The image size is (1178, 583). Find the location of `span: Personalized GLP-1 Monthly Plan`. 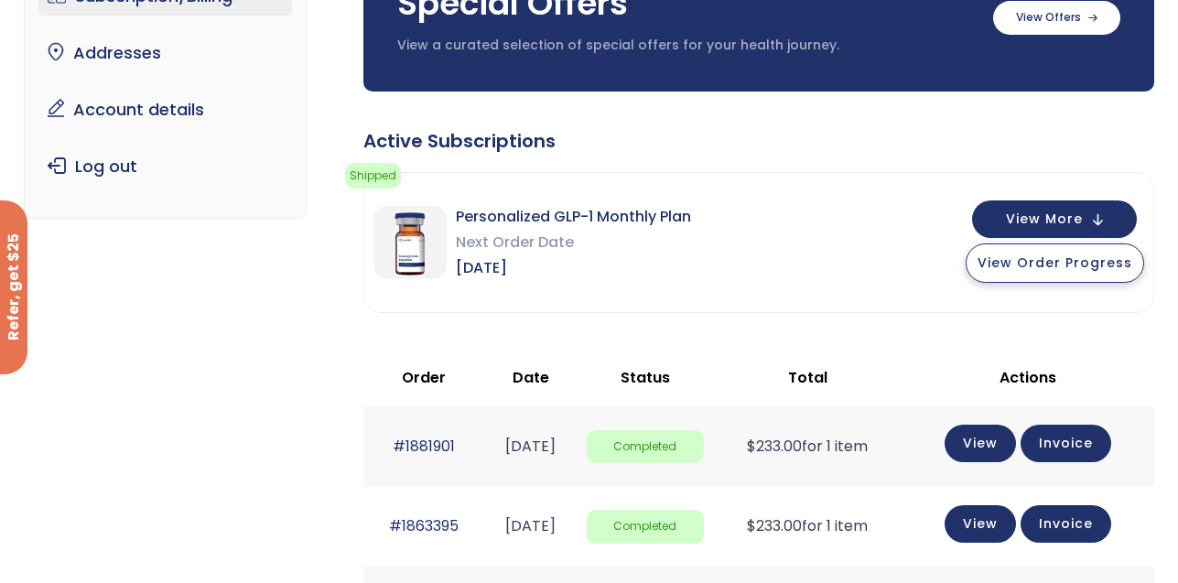

span: Personalized GLP-1 Monthly Plan is located at coordinates (573, 217).